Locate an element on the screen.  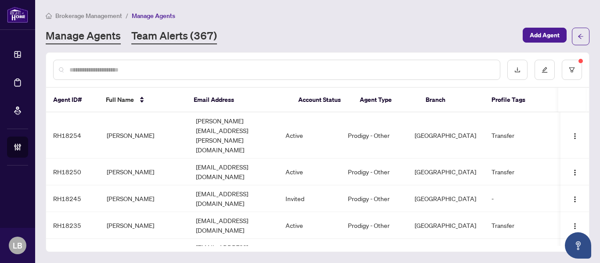
td: RH18245 is located at coordinates (73, 199).